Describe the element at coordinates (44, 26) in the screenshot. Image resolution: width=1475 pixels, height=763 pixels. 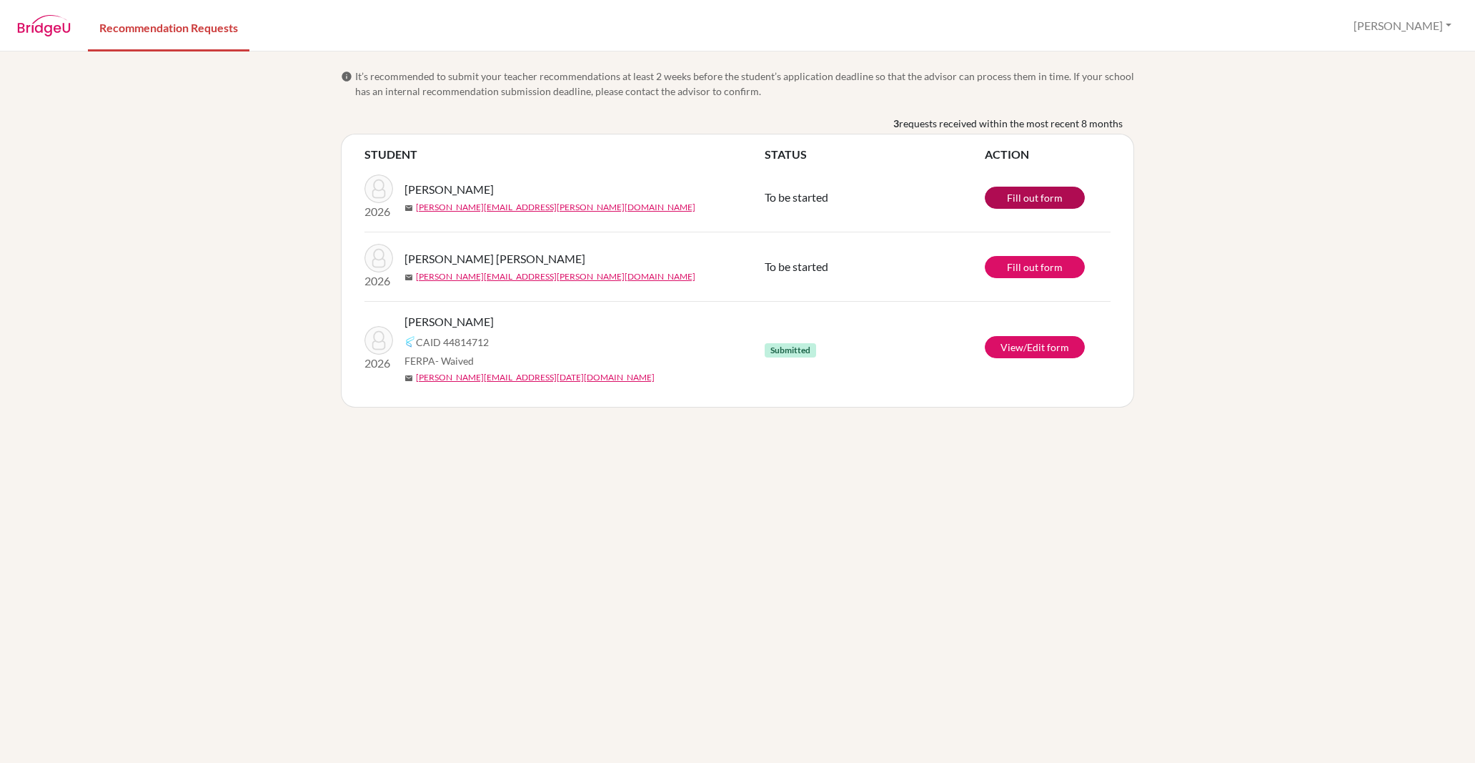
I see `img: BridgeU logo` at that location.